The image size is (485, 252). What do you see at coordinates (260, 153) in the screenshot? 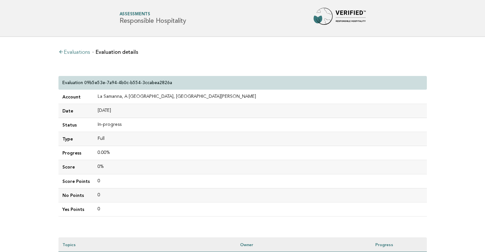
I see `td: 0.00%` at bounding box center [260, 153].